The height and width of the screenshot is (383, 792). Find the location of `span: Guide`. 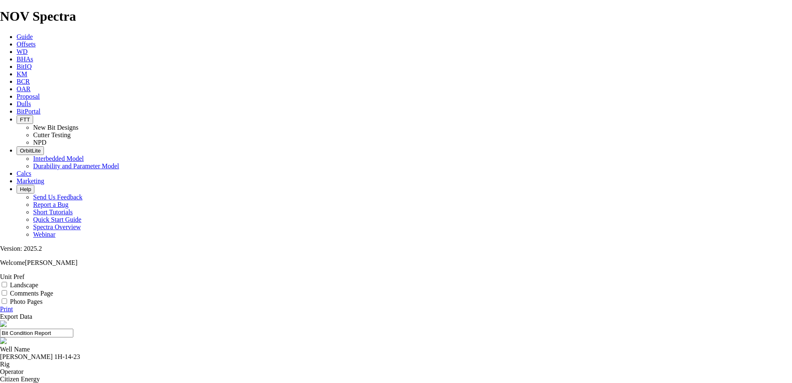

span: Guide is located at coordinates (24, 36).